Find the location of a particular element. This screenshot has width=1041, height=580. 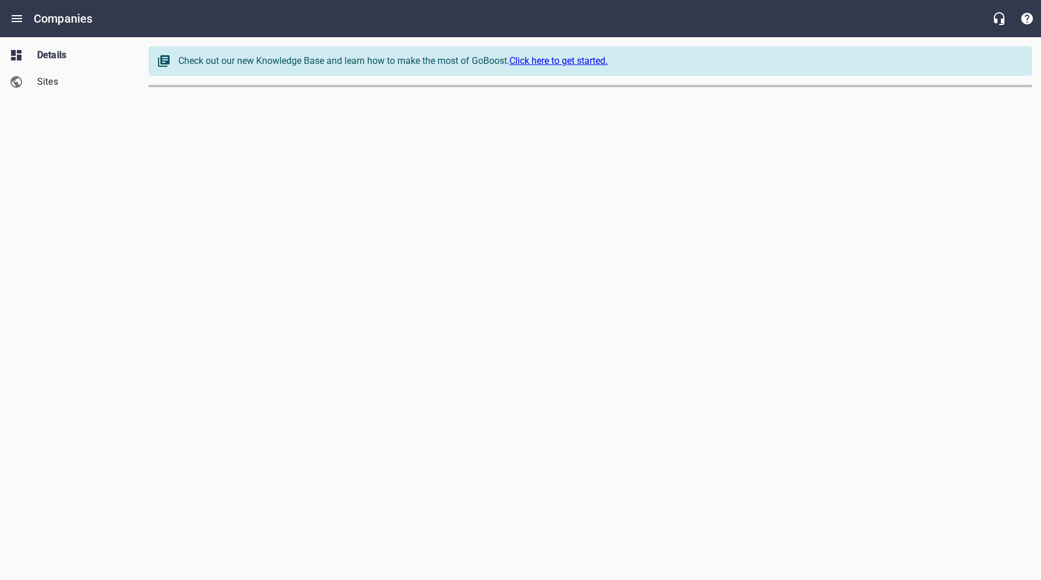

a: Click here to get started. is located at coordinates (558, 60).